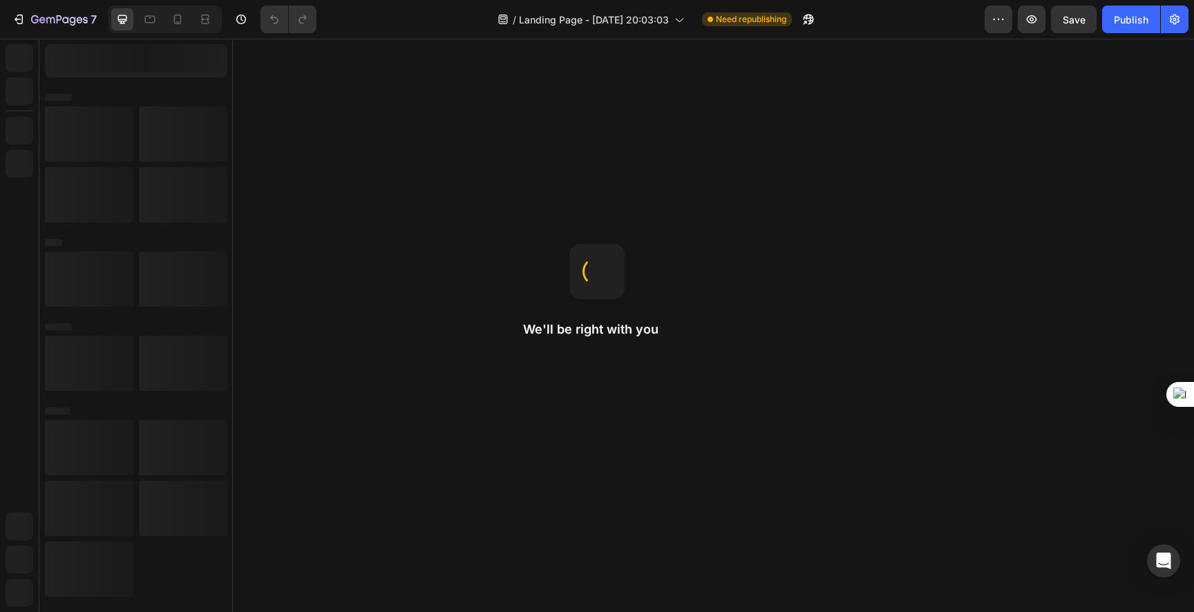 The height and width of the screenshot is (612, 1194). Describe the element at coordinates (1074, 19) in the screenshot. I see `span: Save` at that location.